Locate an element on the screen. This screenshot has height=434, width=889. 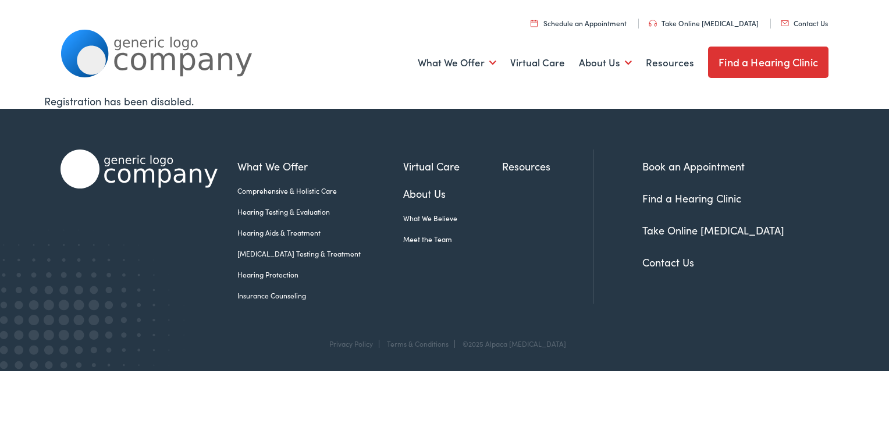
a: Hearing Testing & Evaluation is located at coordinates (320, 212).